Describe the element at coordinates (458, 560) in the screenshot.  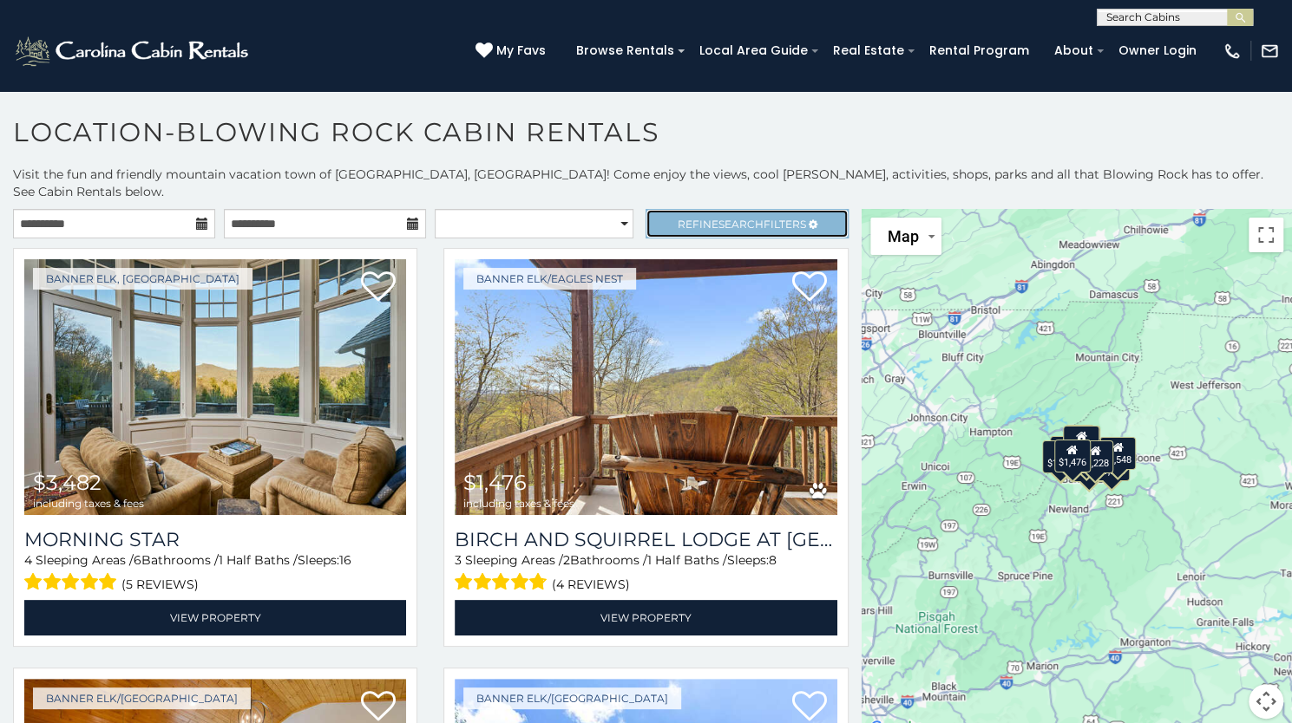
I see `span: 3` at that location.